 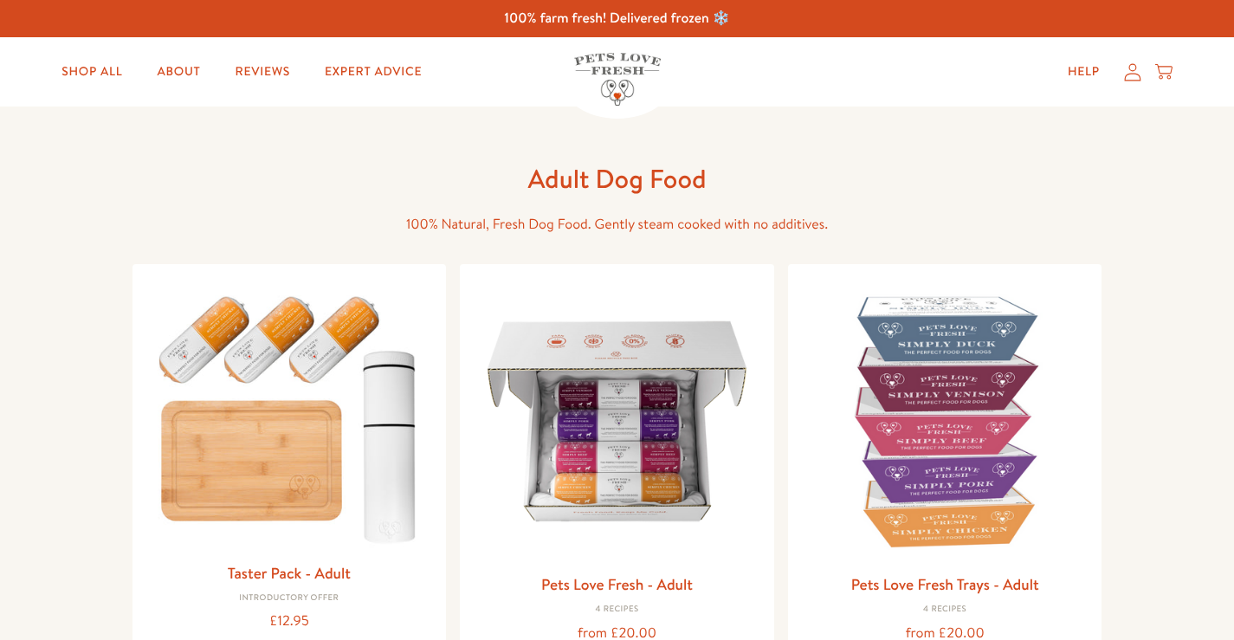 What do you see at coordinates (1083, 72) in the screenshot?
I see `a: Help` at bounding box center [1083, 72].